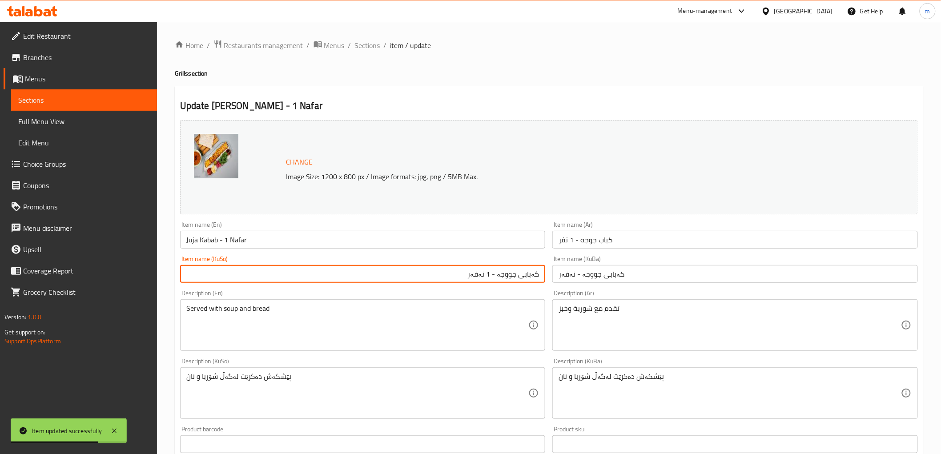  Describe the element at coordinates (86, 271) in the screenshot. I see `span: Coverage Report` at that location.